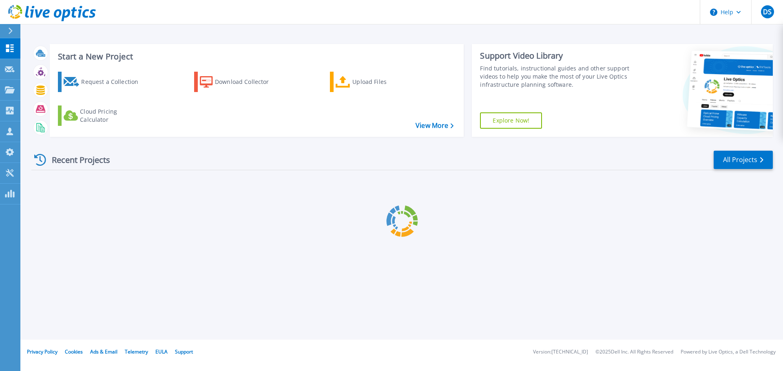  What do you see at coordinates (42, 352) in the screenshot?
I see `a: Privacy Policy` at bounding box center [42, 352].